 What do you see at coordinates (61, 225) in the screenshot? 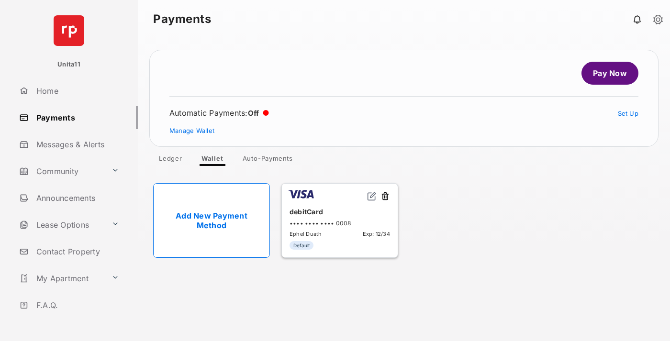
I see `a: Lease Options` at bounding box center [61, 225].